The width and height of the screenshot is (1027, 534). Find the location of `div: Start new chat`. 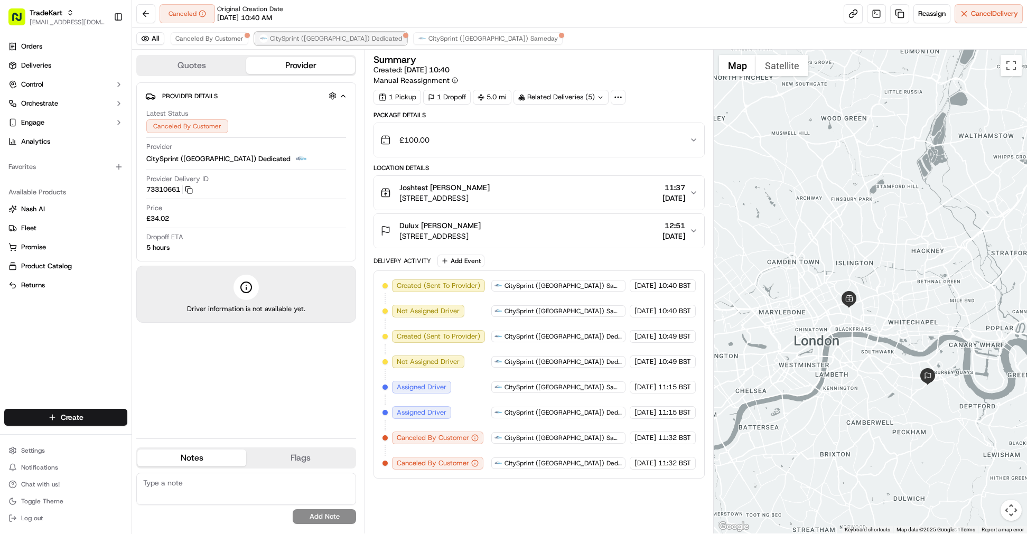

div: Start new chat is located at coordinates (105, 106).